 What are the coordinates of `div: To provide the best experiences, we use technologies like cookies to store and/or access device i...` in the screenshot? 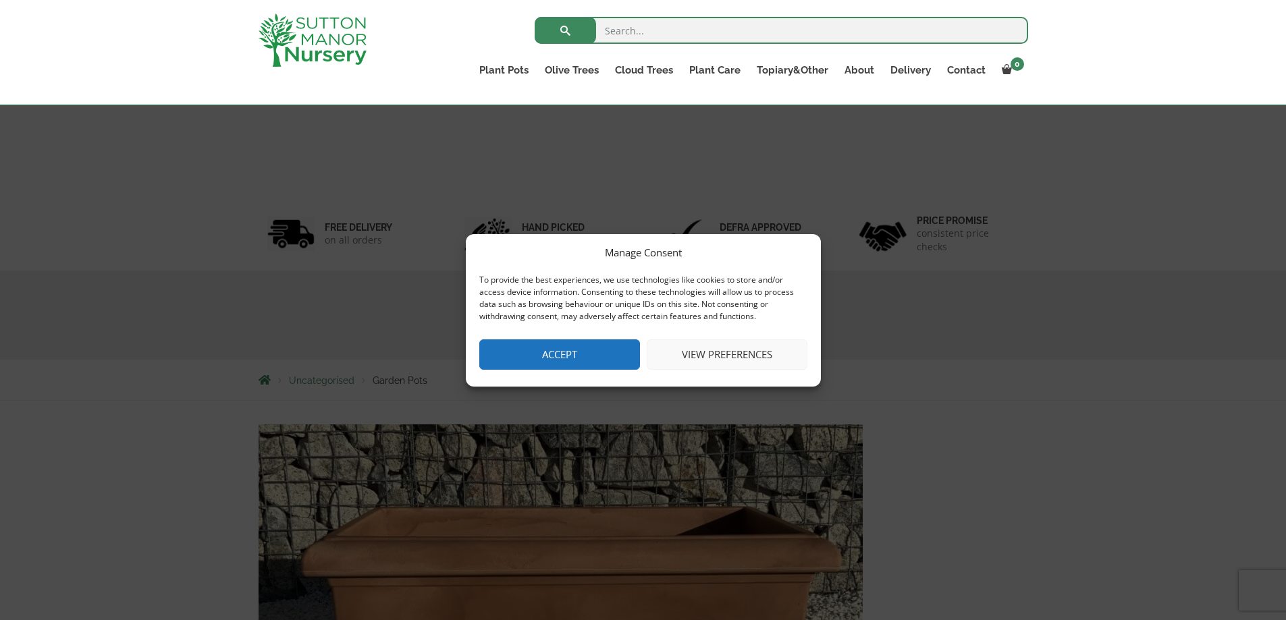 It's located at (643, 298).